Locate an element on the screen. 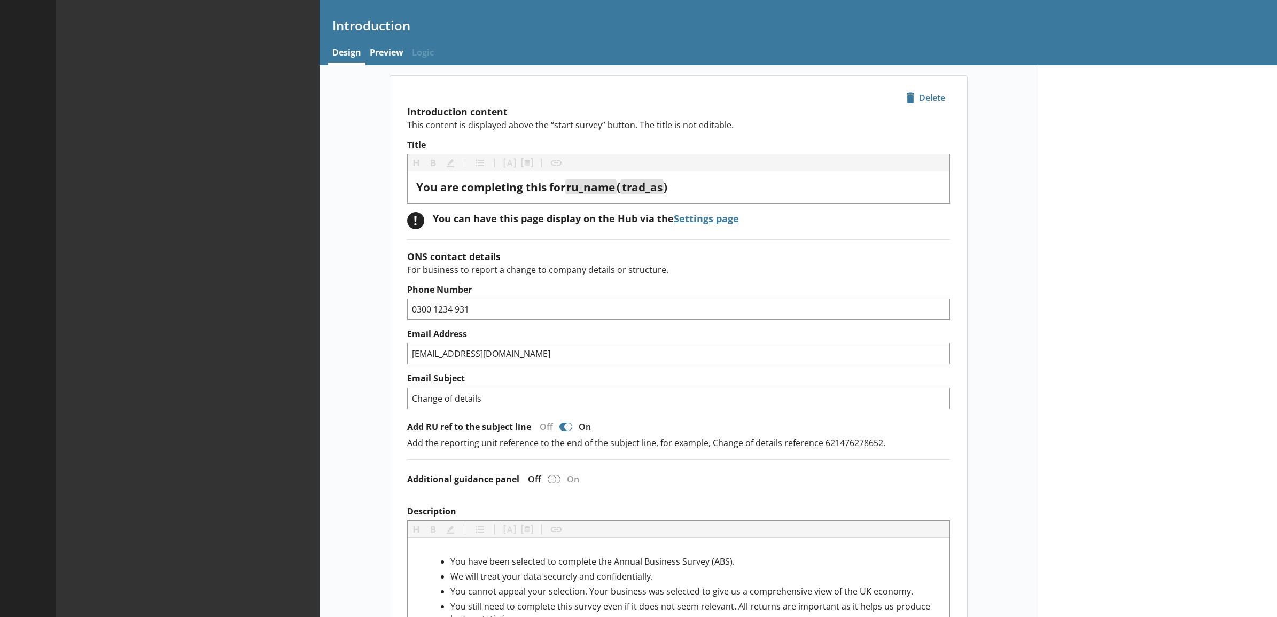 This screenshot has width=1277, height=617. h2: Introduction content is located at coordinates (678, 112).